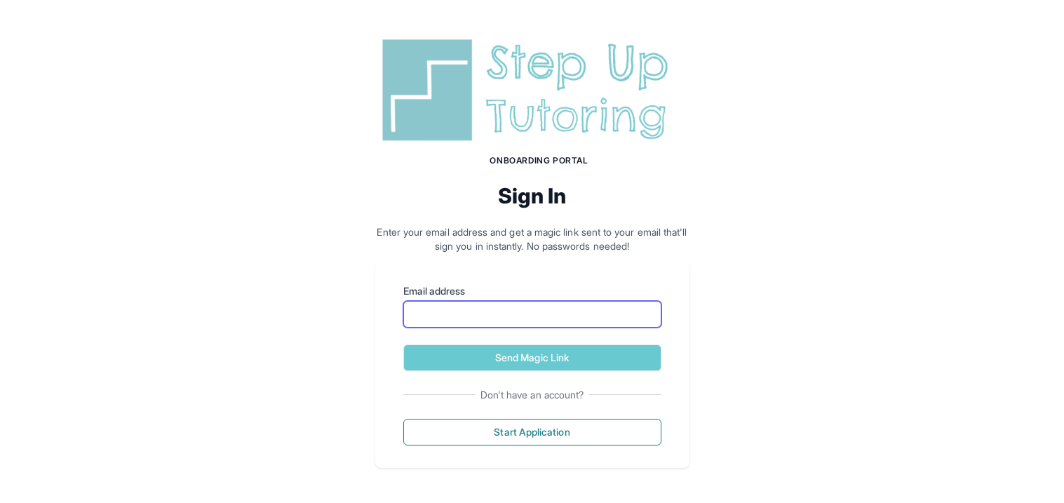 This screenshot has width=1064, height=503. I want to click on label: Email address, so click(533, 291).